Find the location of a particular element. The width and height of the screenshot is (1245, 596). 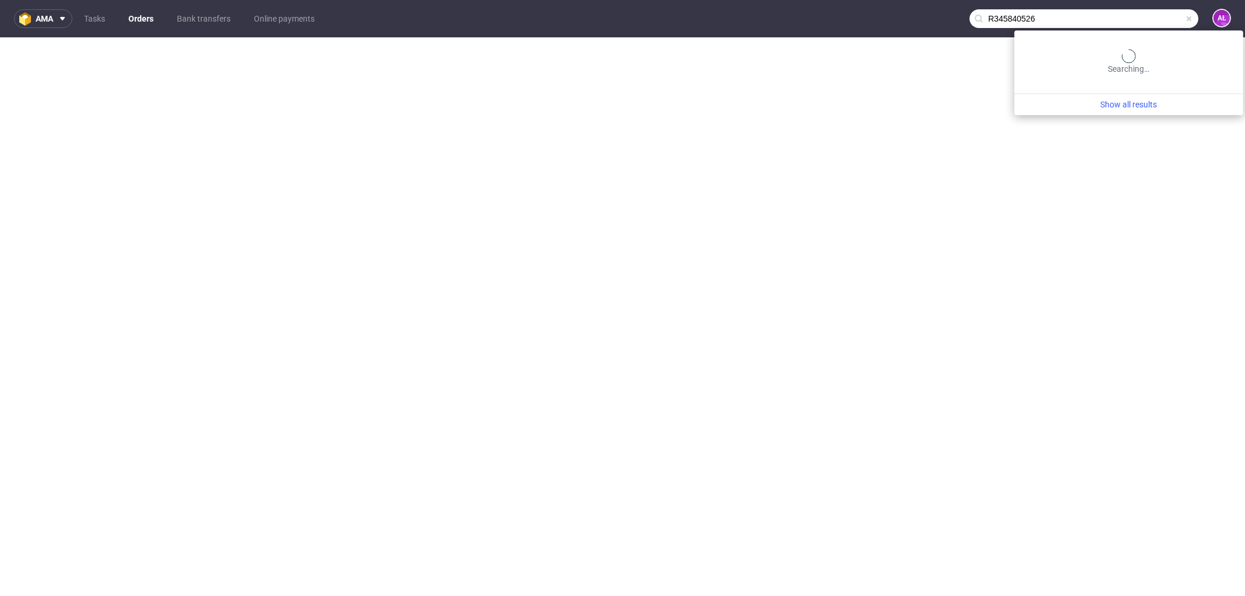

img: logo is located at coordinates (27, 19).